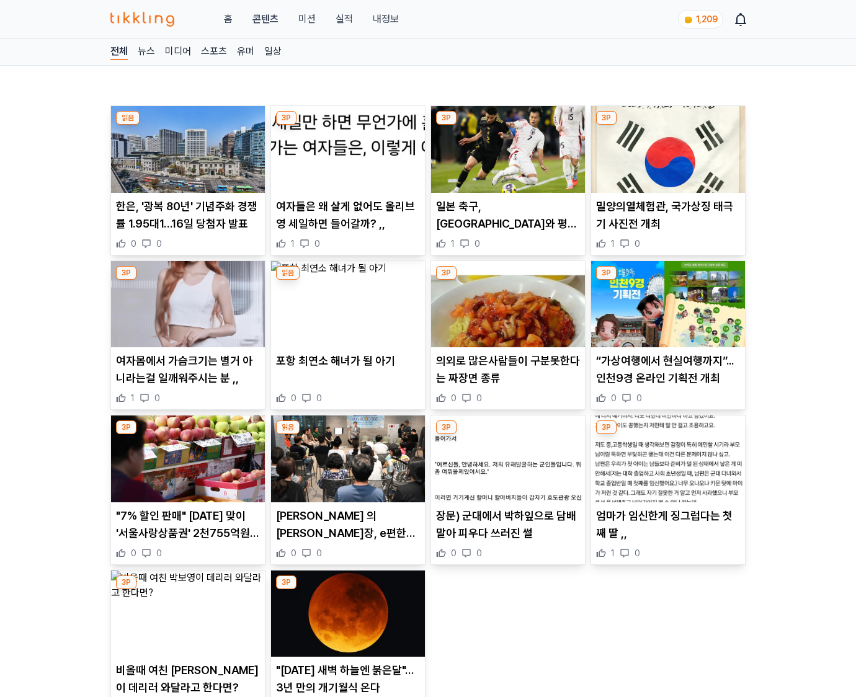  I want to click on a: 유머, so click(246, 52).